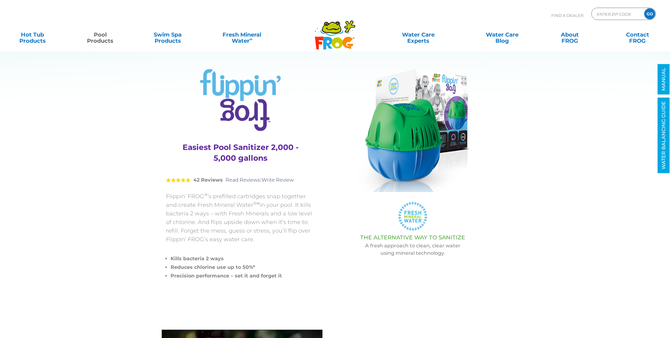  What do you see at coordinates (664, 79) in the screenshot?
I see `a: MANUAL` at bounding box center [664, 79].